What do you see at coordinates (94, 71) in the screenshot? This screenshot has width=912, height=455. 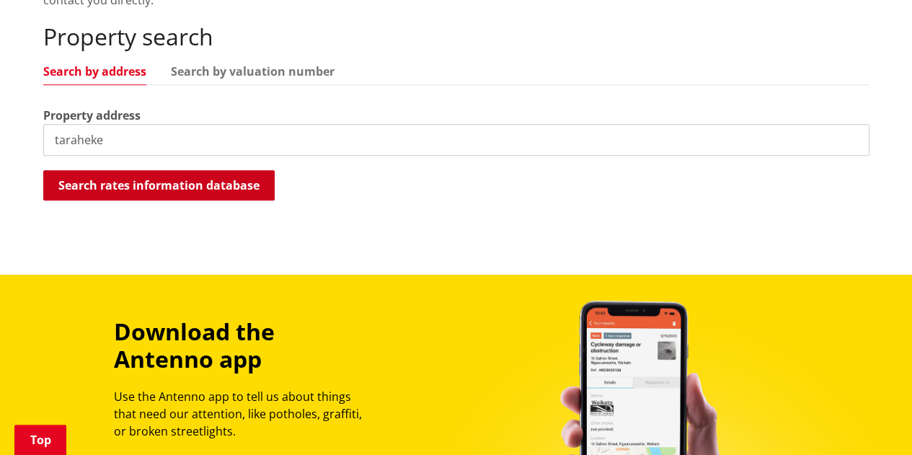 I see `a: Search by address` at bounding box center [94, 71].